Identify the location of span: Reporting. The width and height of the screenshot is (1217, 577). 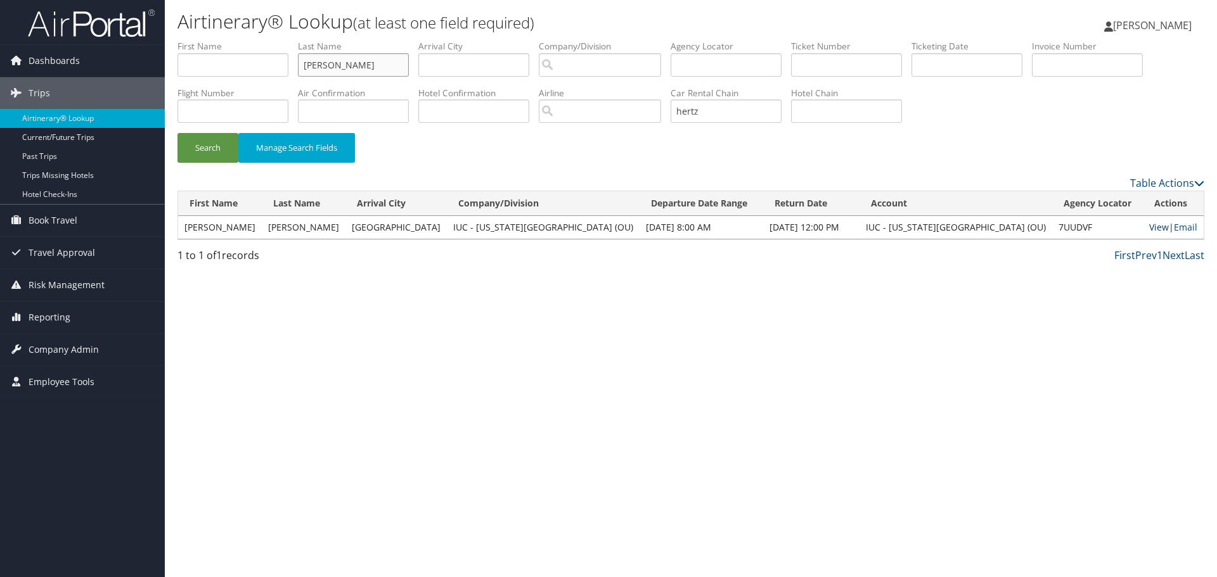
(49, 317).